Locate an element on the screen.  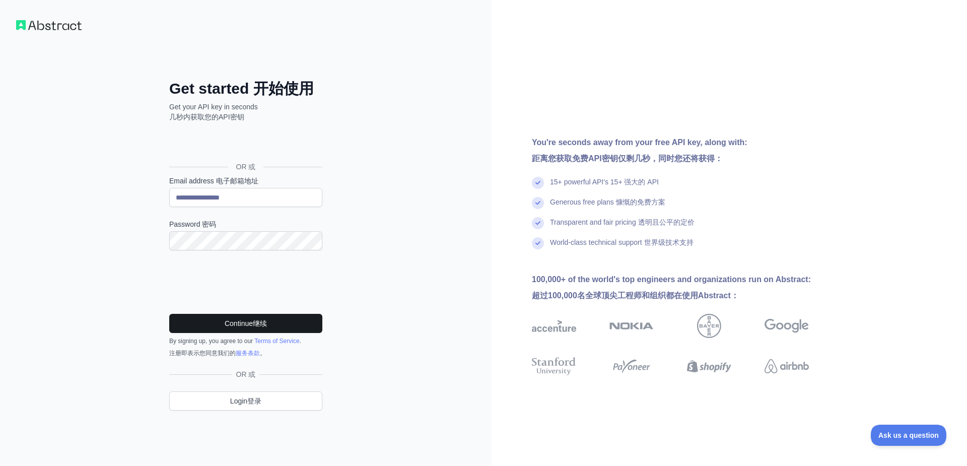
div: Generous free plans is located at coordinates (607, 207).